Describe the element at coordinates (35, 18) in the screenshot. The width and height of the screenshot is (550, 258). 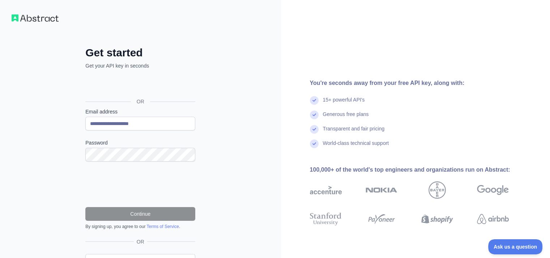
I see `img: Workflow` at that location.